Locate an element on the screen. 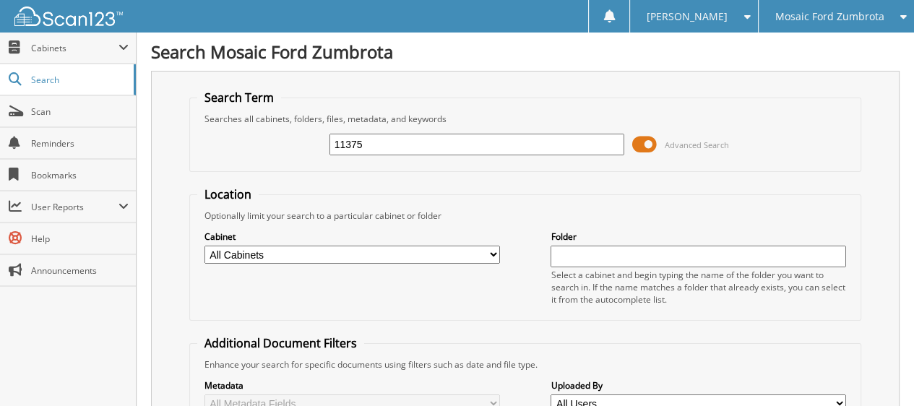 This screenshot has height=406, width=914. span: Search is located at coordinates (79, 80).